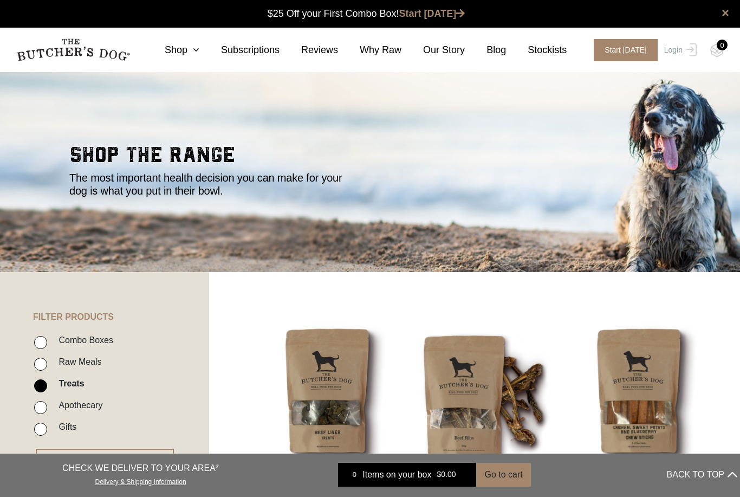 This screenshot has width=740, height=497. I want to click on img: Beef Spare Ribs, so click(484, 396).